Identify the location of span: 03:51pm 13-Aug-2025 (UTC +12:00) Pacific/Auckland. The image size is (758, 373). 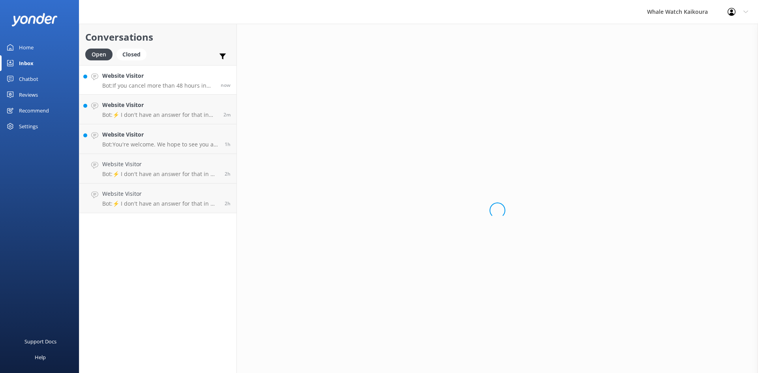
(227, 115).